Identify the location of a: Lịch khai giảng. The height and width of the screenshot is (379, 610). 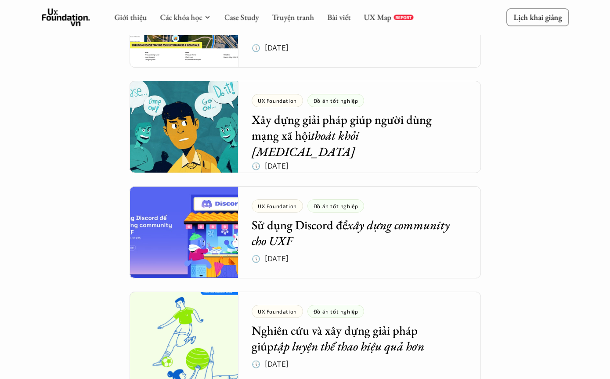
(538, 17).